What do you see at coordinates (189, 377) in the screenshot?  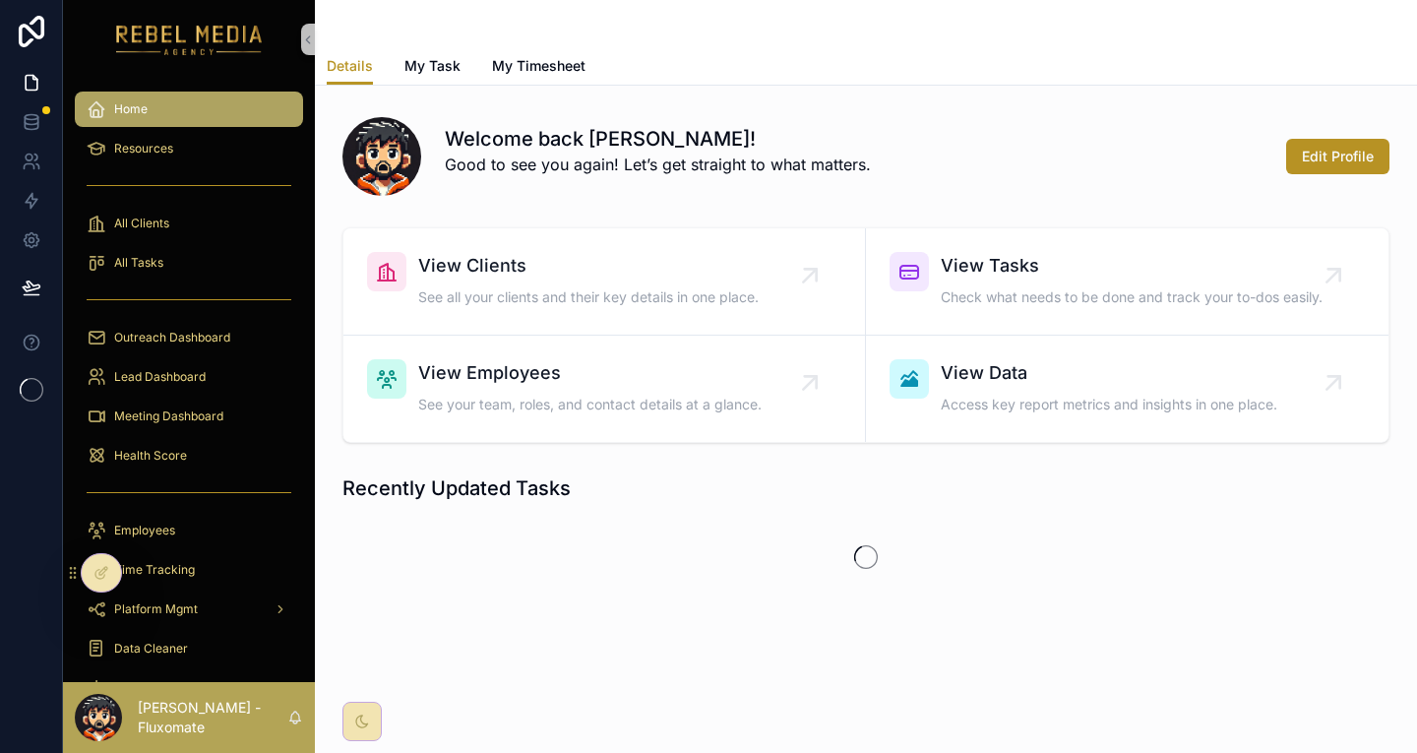 I see `a: Lead Dashboard` at bounding box center [189, 377].